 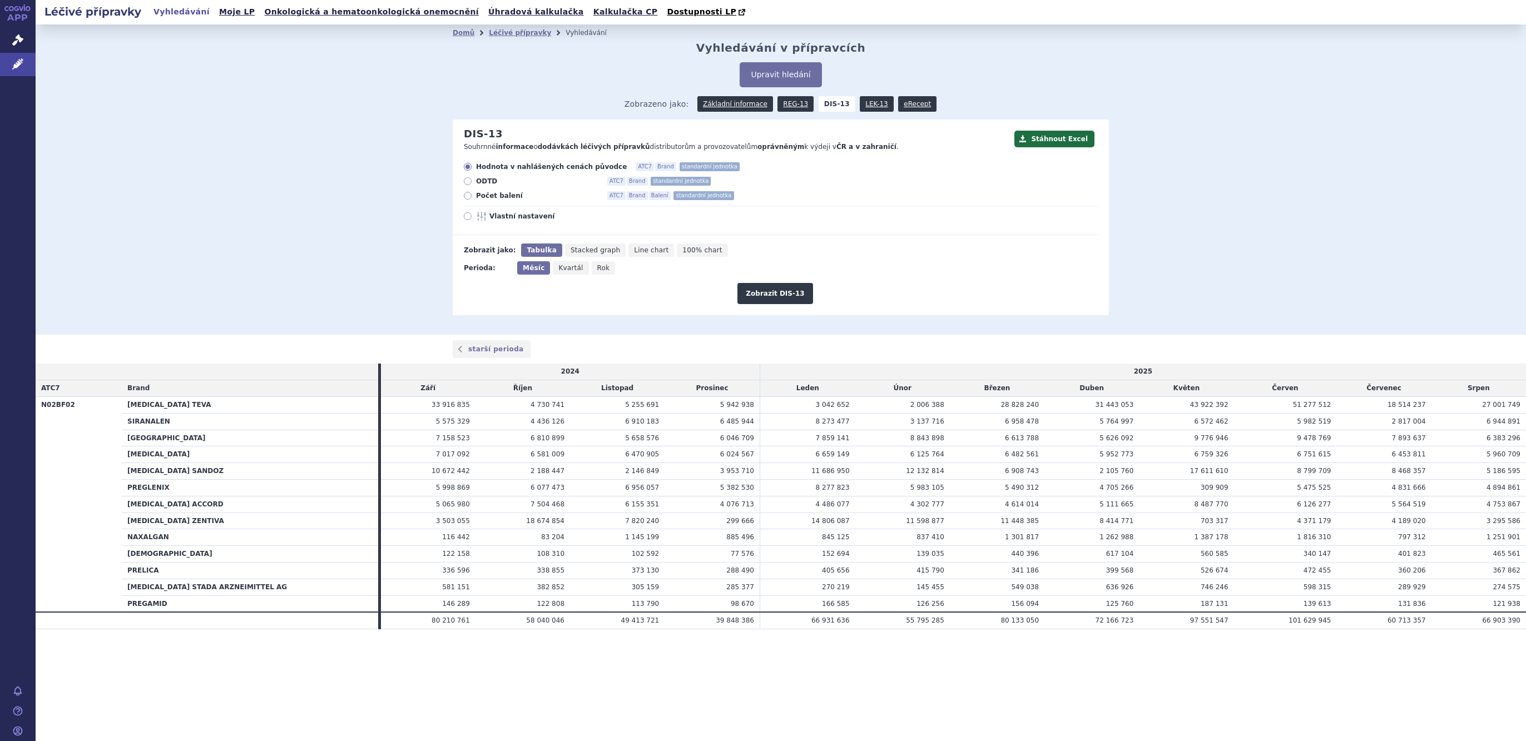 What do you see at coordinates (617, 389) in the screenshot?
I see `td: Listopad` at bounding box center [617, 389].